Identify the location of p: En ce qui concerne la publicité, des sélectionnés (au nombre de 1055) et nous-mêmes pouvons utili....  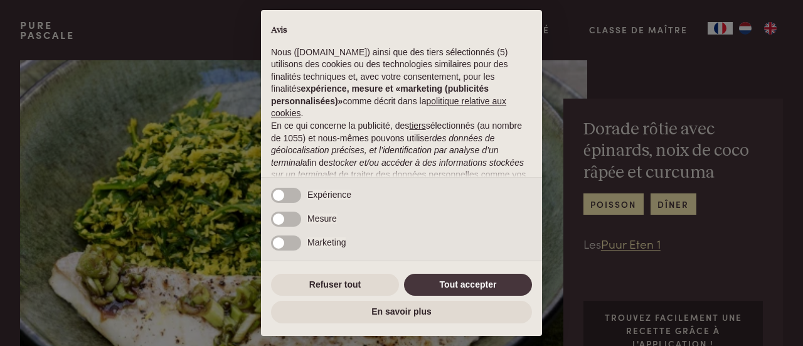
(401, 175).